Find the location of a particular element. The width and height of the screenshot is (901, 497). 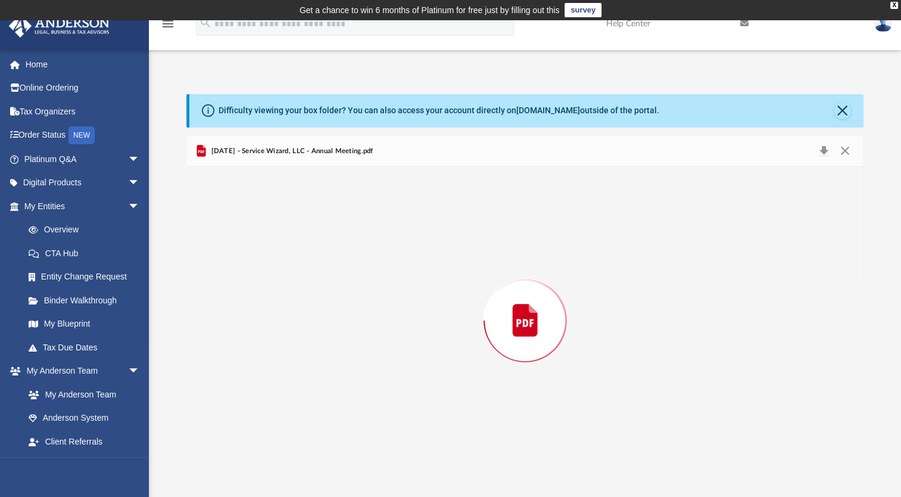

div: NEW is located at coordinates (82, 135).